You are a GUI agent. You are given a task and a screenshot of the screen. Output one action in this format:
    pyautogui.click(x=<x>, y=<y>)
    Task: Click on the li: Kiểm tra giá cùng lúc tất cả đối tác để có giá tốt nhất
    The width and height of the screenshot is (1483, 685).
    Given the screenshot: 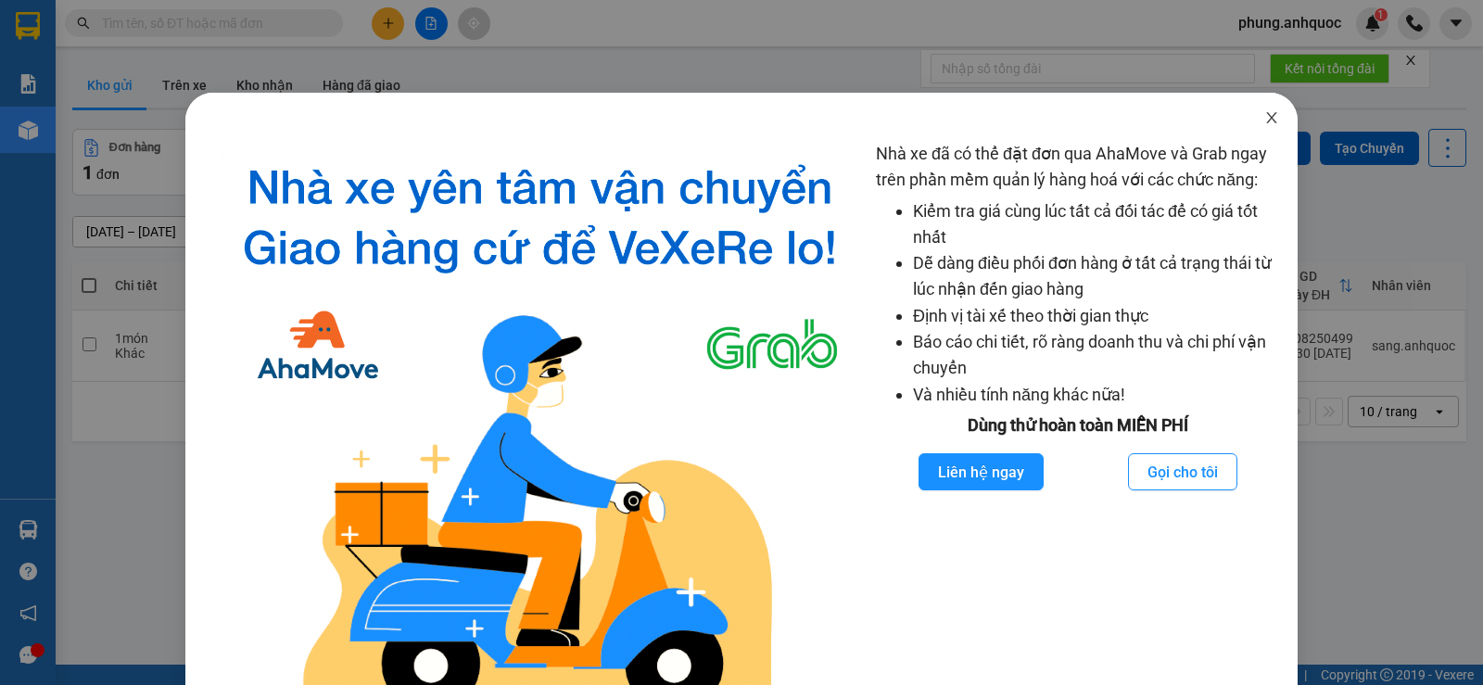 What is the action you would take?
    pyautogui.click(x=1096, y=224)
    